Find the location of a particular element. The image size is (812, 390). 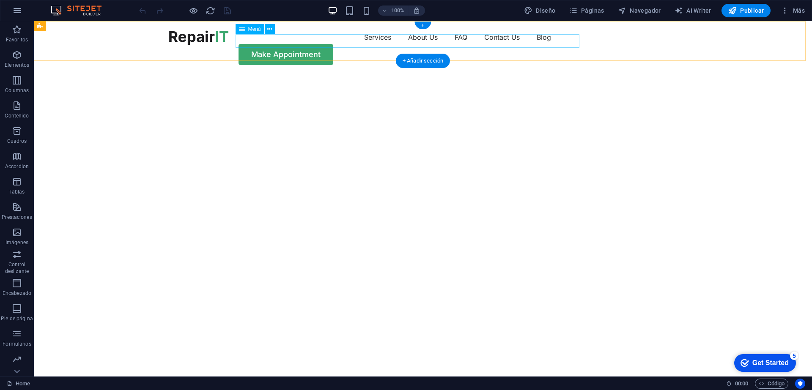

div: + Añadir sección is located at coordinates (423, 61).